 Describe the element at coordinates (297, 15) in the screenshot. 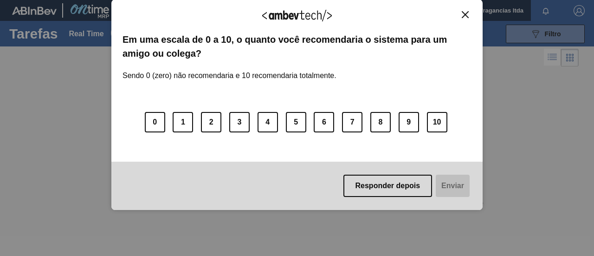

I see `img: Logo Ambevtech` at that location.